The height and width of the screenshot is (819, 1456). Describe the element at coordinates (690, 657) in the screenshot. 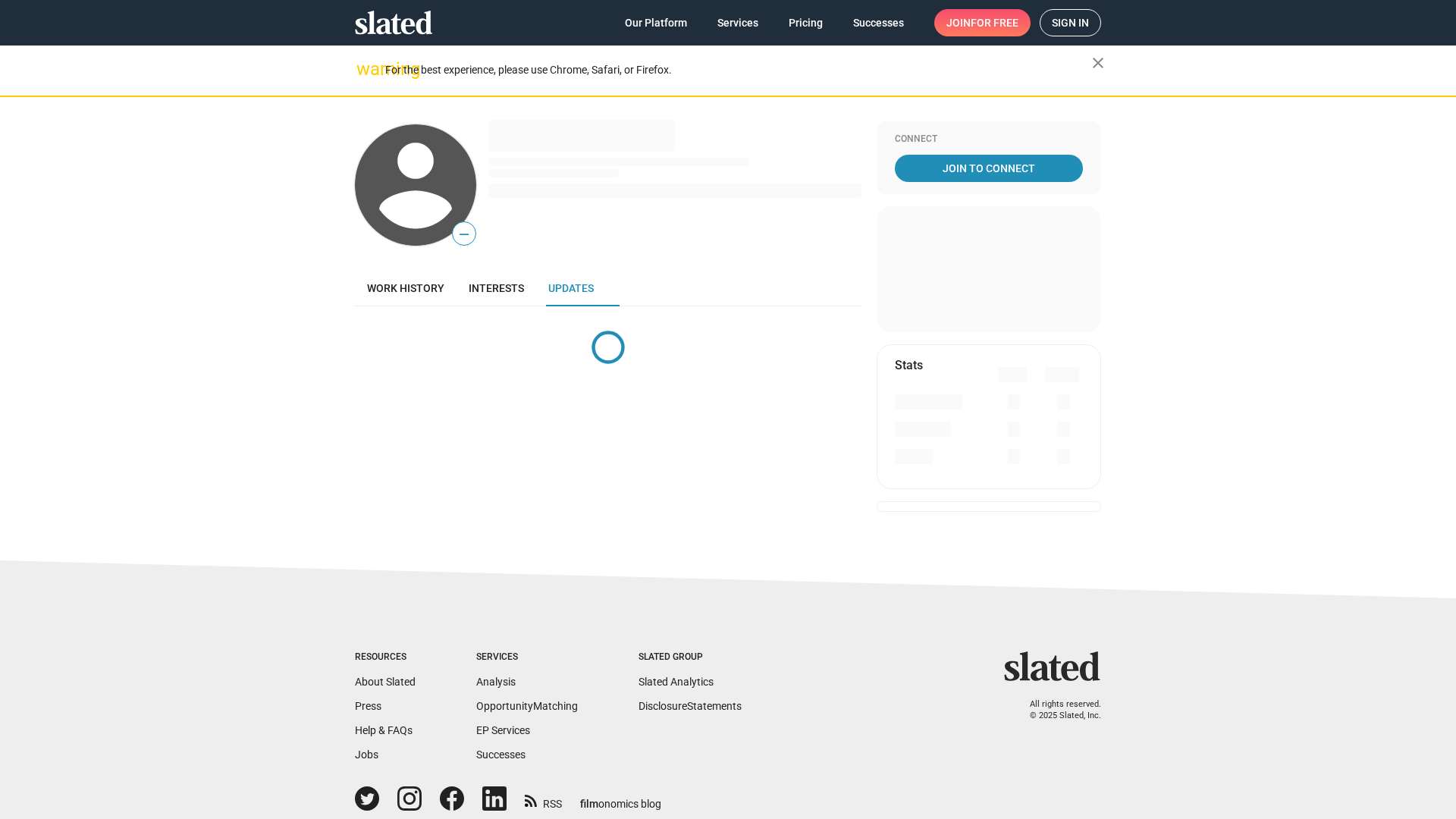

I see `div: Slated Group` at that location.